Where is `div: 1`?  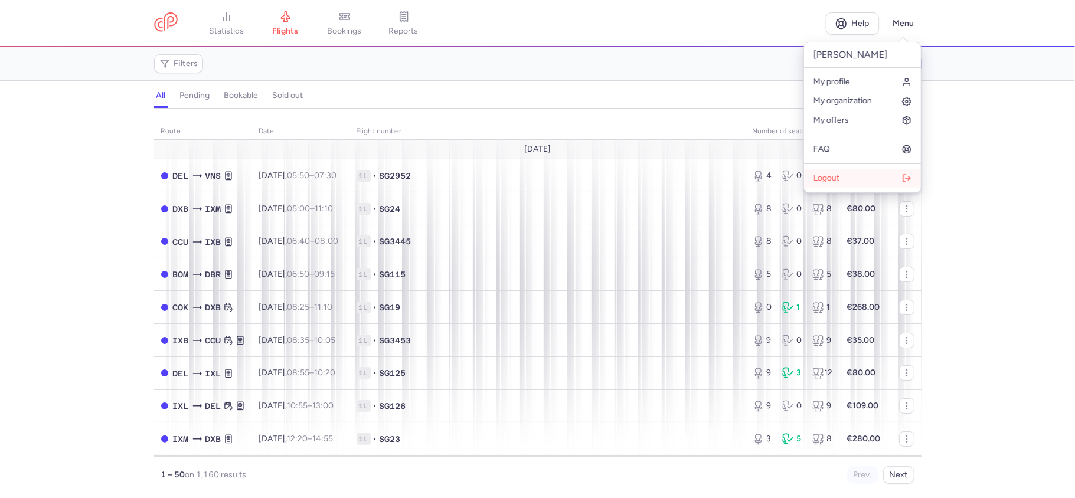 div: 1 is located at coordinates (792, 308).